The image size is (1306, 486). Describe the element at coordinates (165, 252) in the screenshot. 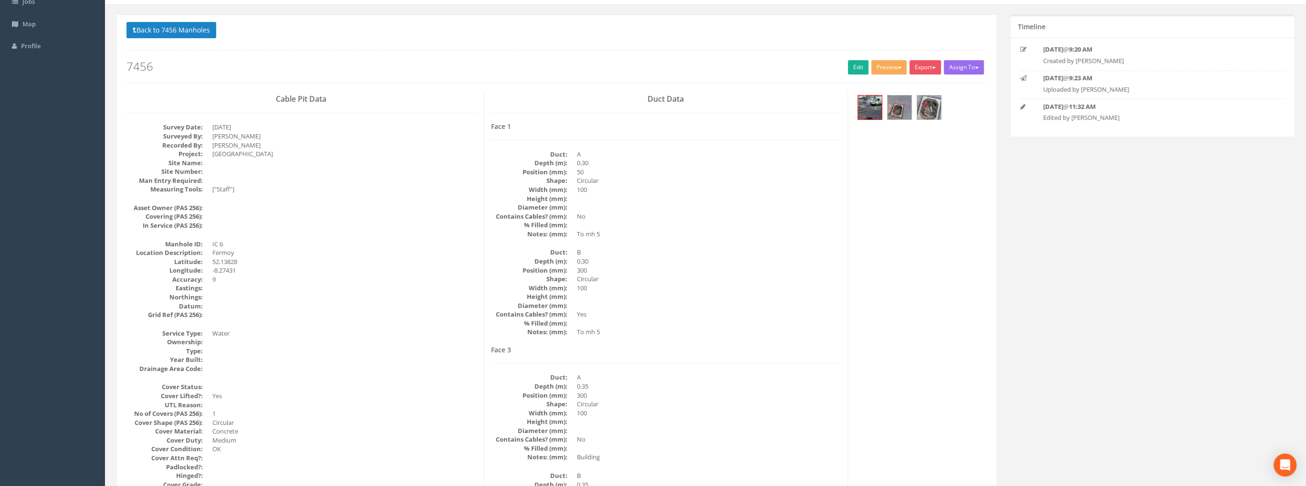

I see `dt: Location Description:` at that location.